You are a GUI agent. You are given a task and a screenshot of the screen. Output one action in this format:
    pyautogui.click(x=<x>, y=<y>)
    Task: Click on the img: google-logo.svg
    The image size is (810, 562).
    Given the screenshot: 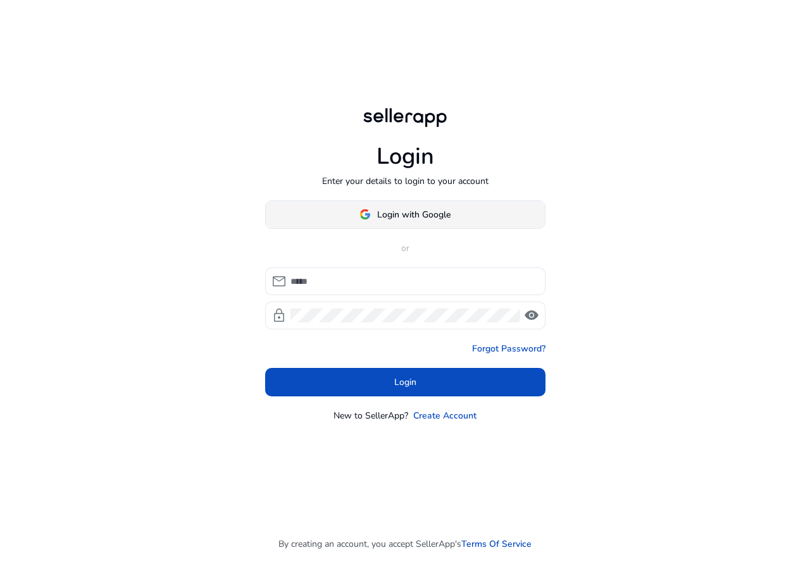 What is the action you would take?
    pyautogui.click(x=365, y=214)
    